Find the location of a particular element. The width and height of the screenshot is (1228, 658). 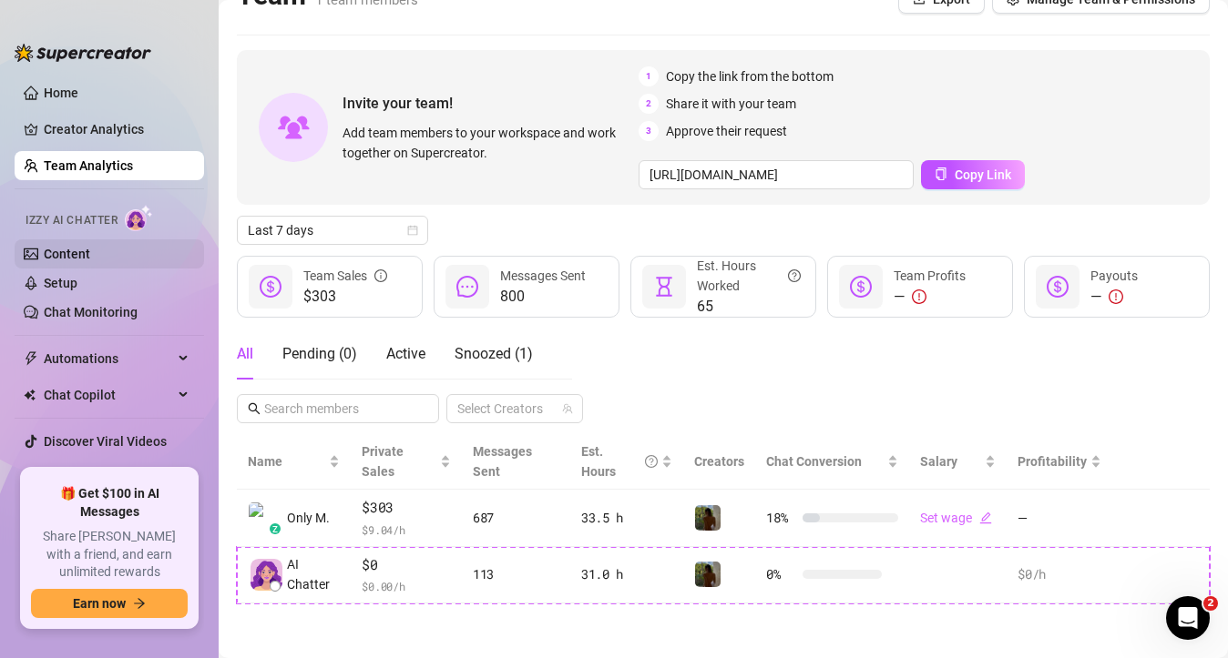

div: 33.5 h is located at coordinates (627, 518).